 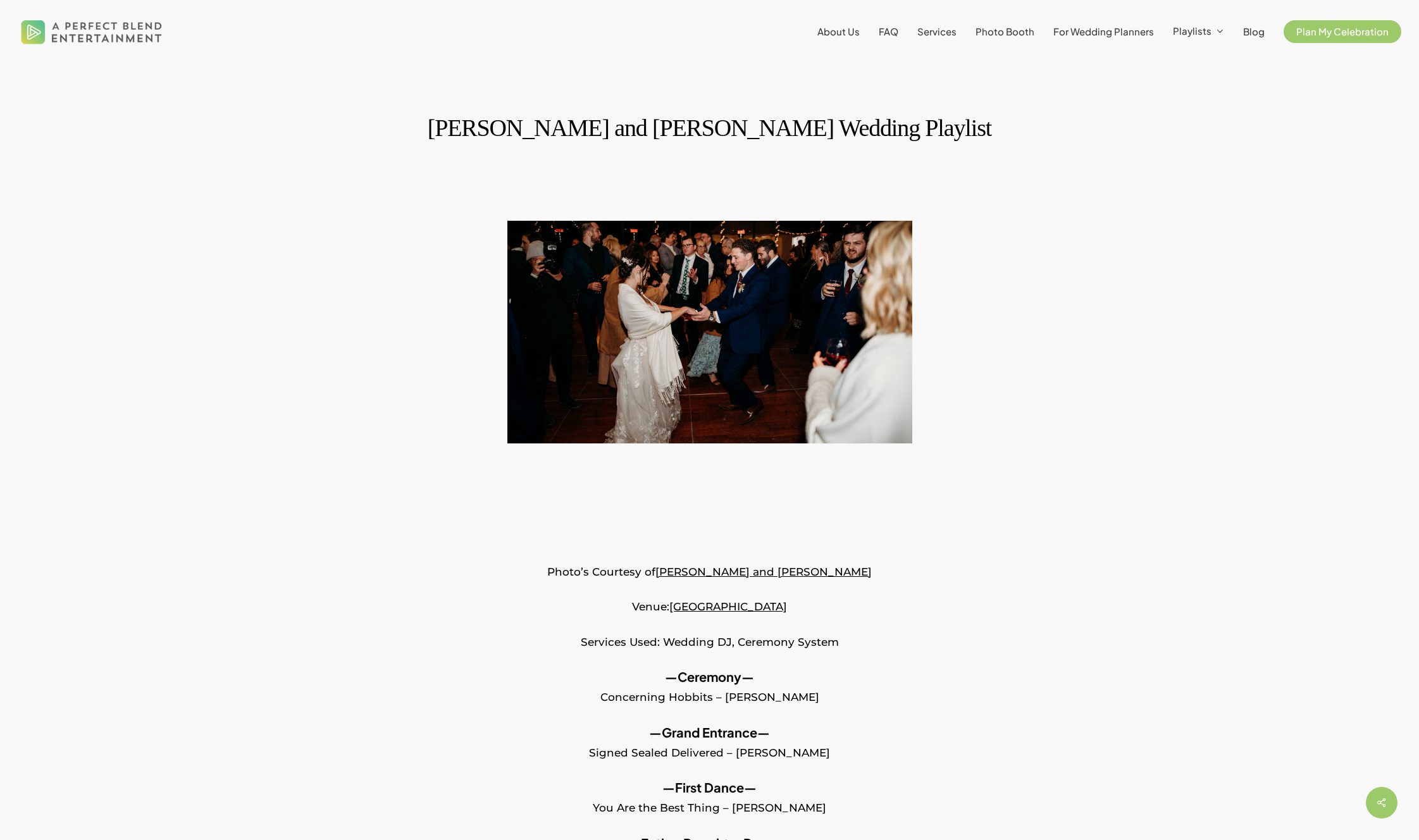 What do you see at coordinates (1342, 31) in the screenshot?
I see `span: Plan My Celebration` at bounding box center [1342, 31].